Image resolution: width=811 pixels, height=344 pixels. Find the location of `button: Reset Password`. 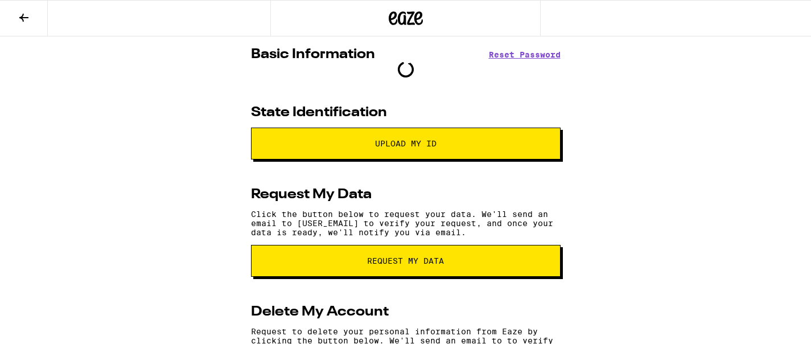

button: Reset Password is located at coordinates (525, 55).